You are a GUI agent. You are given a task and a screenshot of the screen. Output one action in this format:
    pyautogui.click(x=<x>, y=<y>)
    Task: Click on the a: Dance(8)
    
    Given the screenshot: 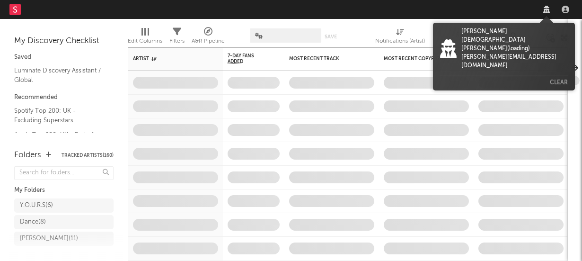 What is the action you would take?
    pyautogui.click(x=64, y=222)
    